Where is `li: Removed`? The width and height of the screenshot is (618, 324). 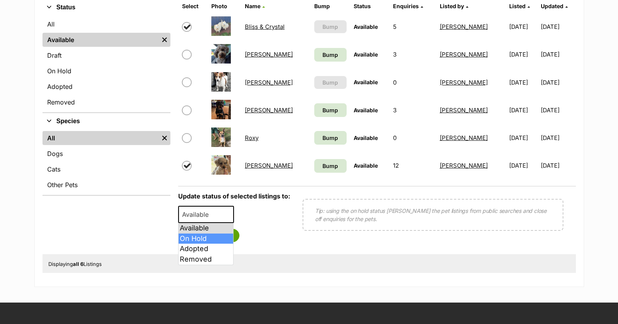
li: Removed is located at coordinates (206, 259).